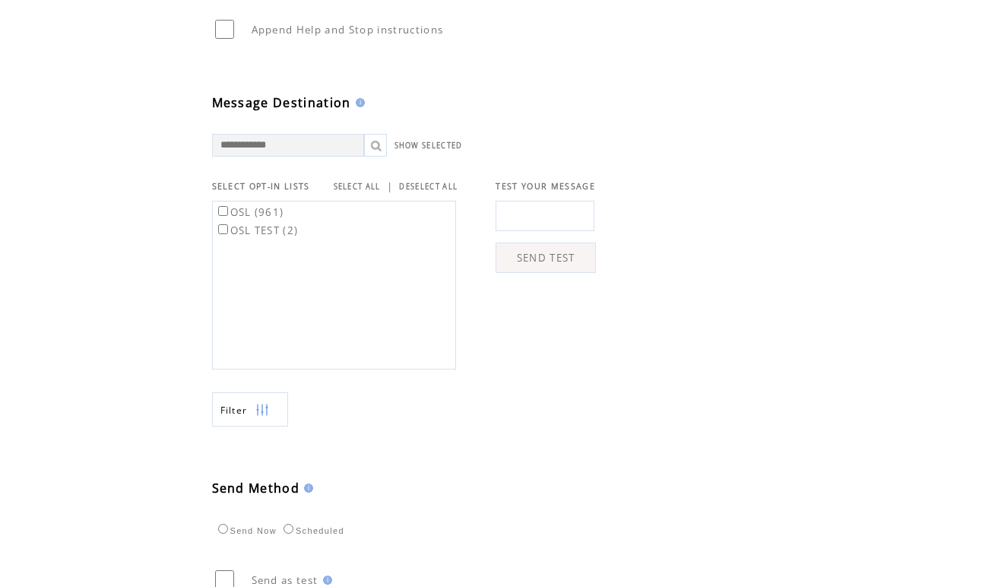  What do you see at coordinates (249, 212) in the screenshot?
I see `label: OSL (961)` at bounding box center [249, 212].